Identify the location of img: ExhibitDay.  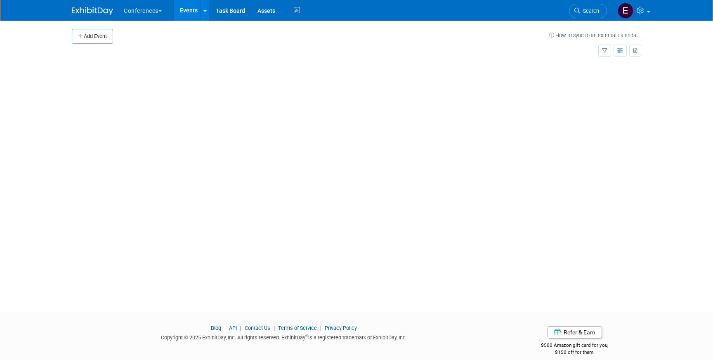
(92, 11).